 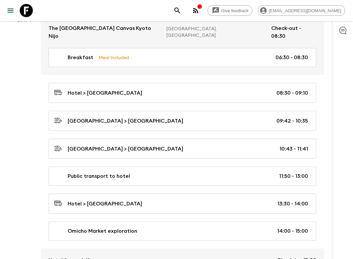 I want to click on p: 13:30 - 14:00, so click(x=293, y=204).